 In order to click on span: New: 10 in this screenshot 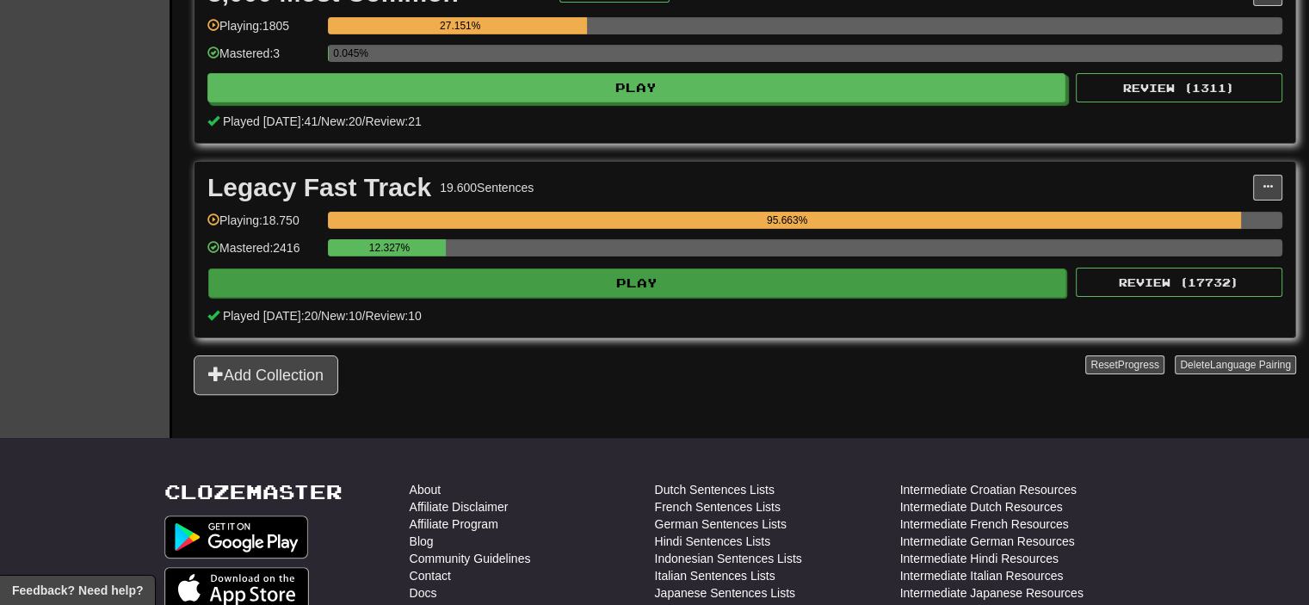, I will do `click(341, 316)`.